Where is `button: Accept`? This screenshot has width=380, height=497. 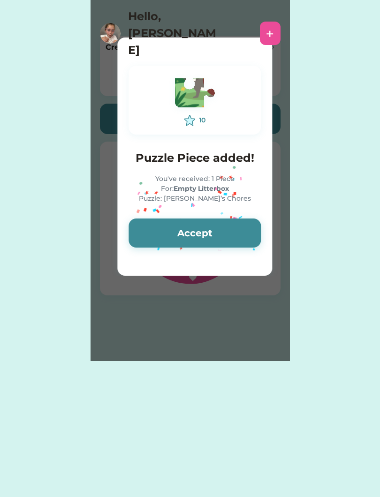 button: Accept is located at coordinates (195, 233).